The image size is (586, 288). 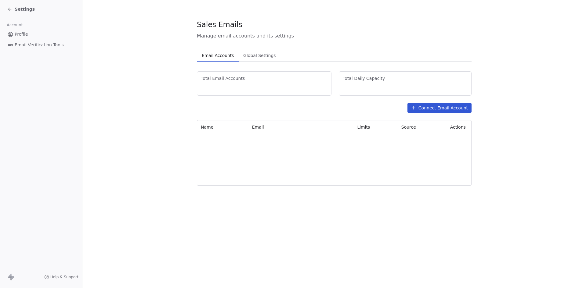 What do you see at coordinates (41, 34) in the screenshot?
I see `a: Profile` at bounding box center [41, 34].